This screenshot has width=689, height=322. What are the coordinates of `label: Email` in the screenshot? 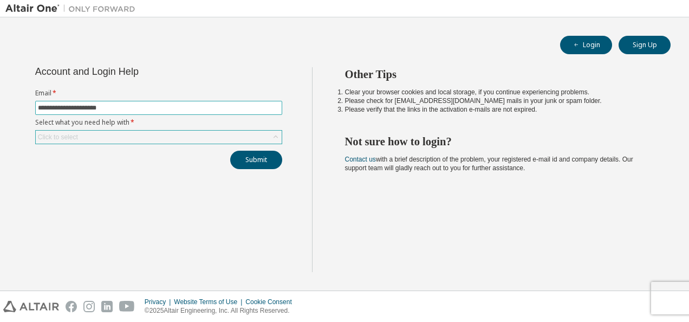 It's located at (159, 93).